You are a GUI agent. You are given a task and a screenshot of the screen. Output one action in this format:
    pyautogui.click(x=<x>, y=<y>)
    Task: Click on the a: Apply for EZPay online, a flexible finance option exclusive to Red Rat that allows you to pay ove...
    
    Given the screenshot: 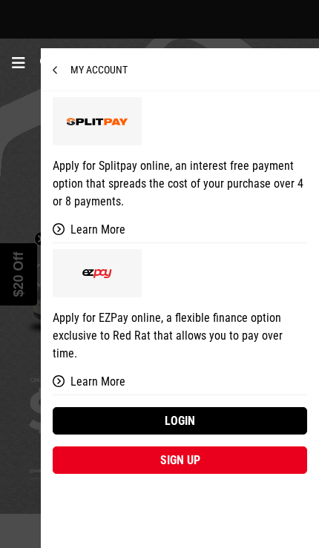 What is the action you would take?
    pyautogui.click(x=179, y=319)
    